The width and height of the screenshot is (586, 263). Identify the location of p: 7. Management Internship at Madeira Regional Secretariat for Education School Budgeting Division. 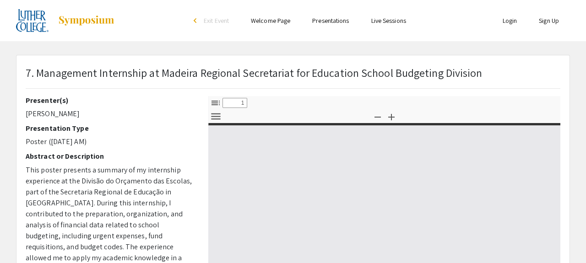
(254, 73).